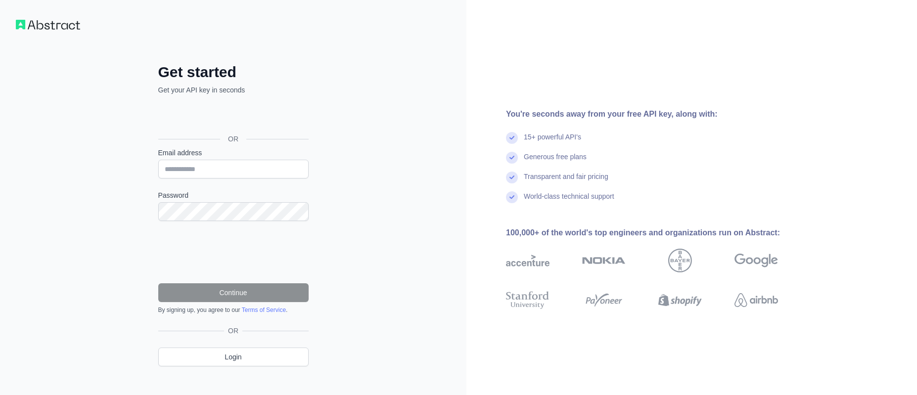  I want to click on div: By signing up, you agree to our ., so click(233, 310).